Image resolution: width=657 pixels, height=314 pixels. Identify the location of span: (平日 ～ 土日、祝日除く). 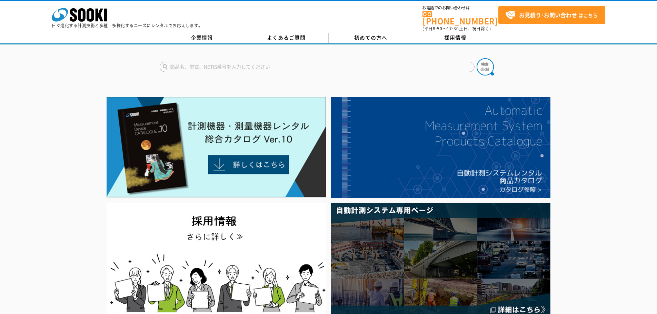
(457, 29).